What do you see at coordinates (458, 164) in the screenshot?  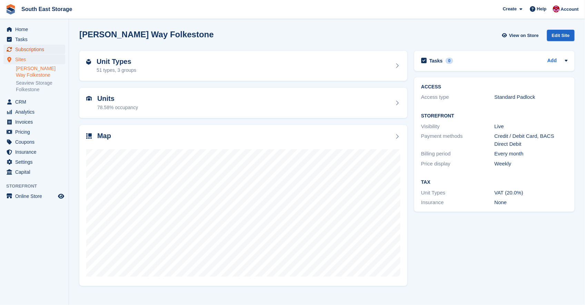 I see `div: Price display` at bounding box center [458, 164].